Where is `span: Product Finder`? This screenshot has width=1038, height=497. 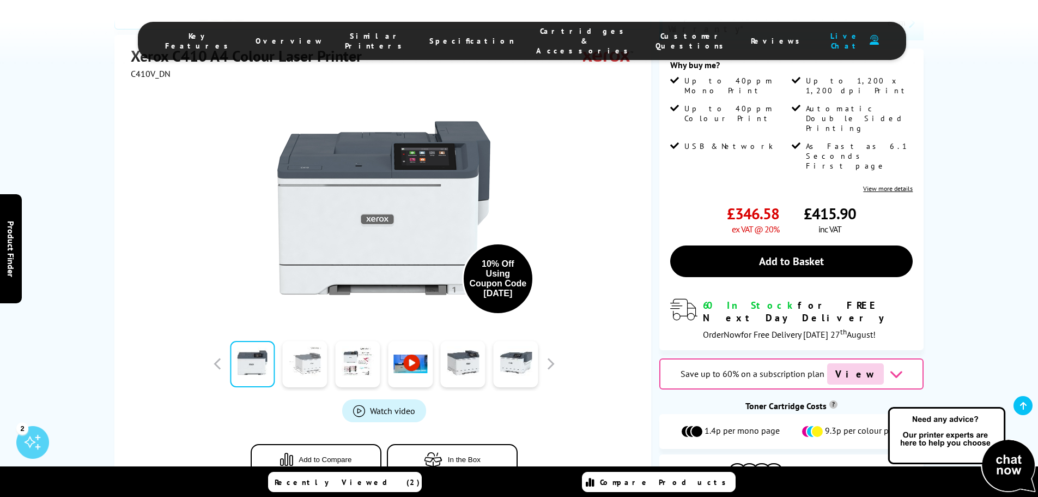
span: Product Finder is located at coordinates (11, 248).